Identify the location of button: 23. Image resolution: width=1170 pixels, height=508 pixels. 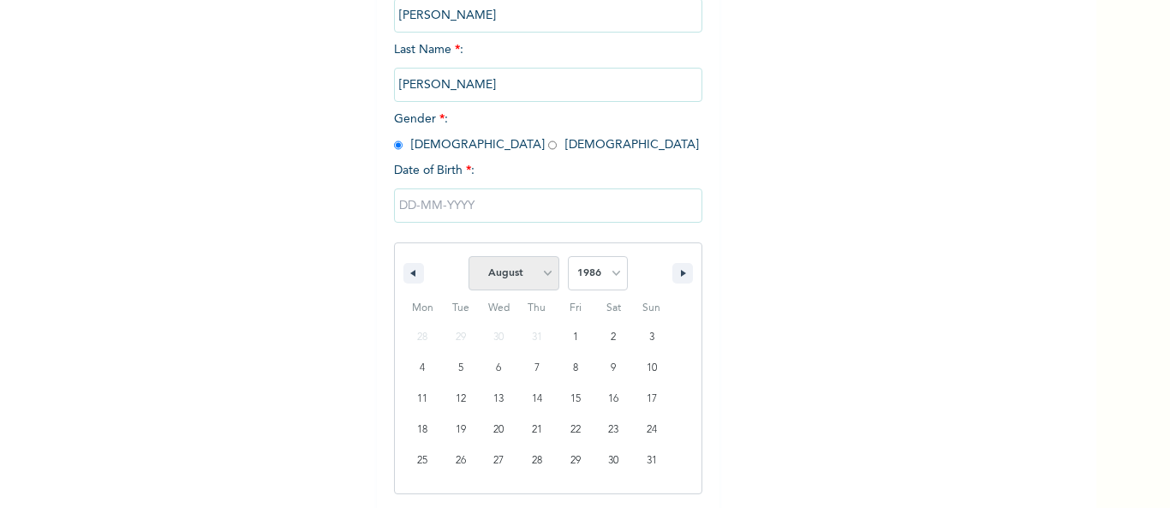
(613, 430).